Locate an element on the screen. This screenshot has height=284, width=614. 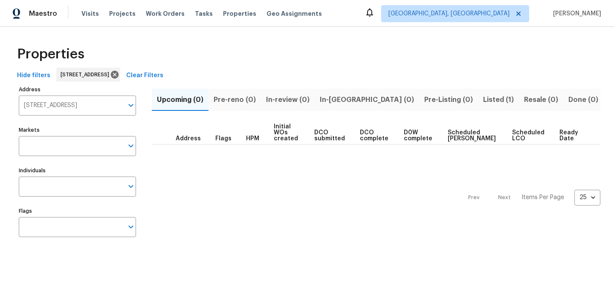
span: In-review (0) is located at coordinates (288, 100).